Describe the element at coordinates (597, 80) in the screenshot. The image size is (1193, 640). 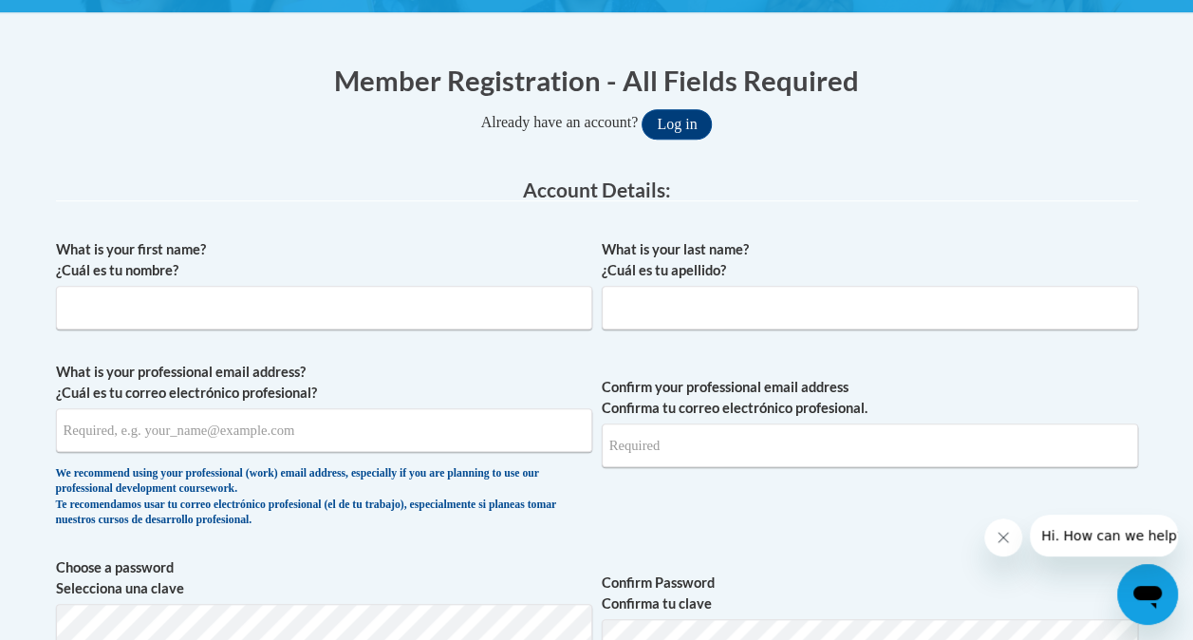
I see `h1: Member Registration - All Fields Required` at that location.